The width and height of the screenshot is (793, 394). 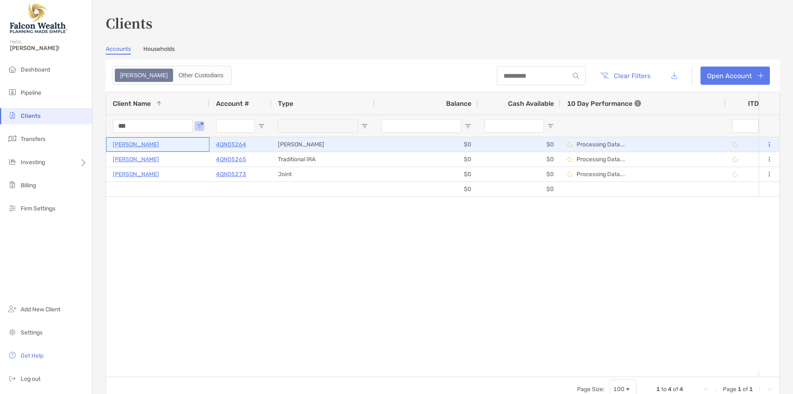 I want to click on div: Previous Page, so click(x=716, y=389).